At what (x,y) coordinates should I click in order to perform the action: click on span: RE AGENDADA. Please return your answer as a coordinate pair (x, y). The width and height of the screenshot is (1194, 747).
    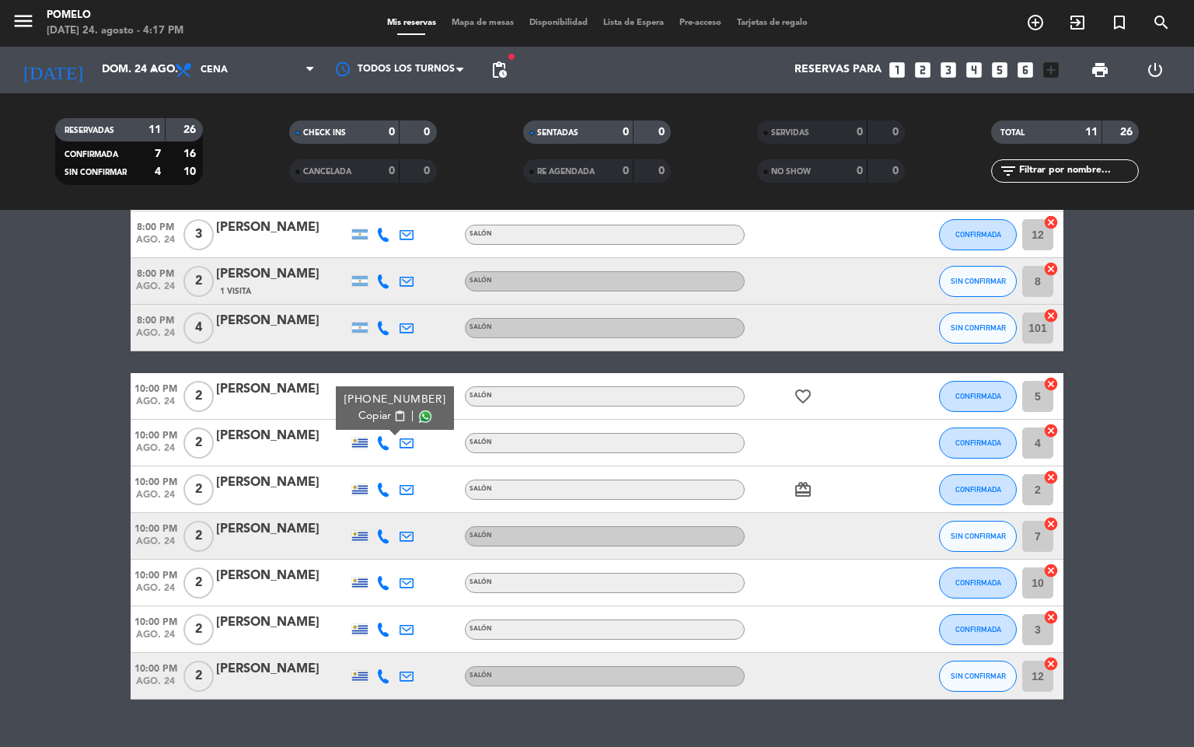
    Looking at the image, I should click on (566, 172).